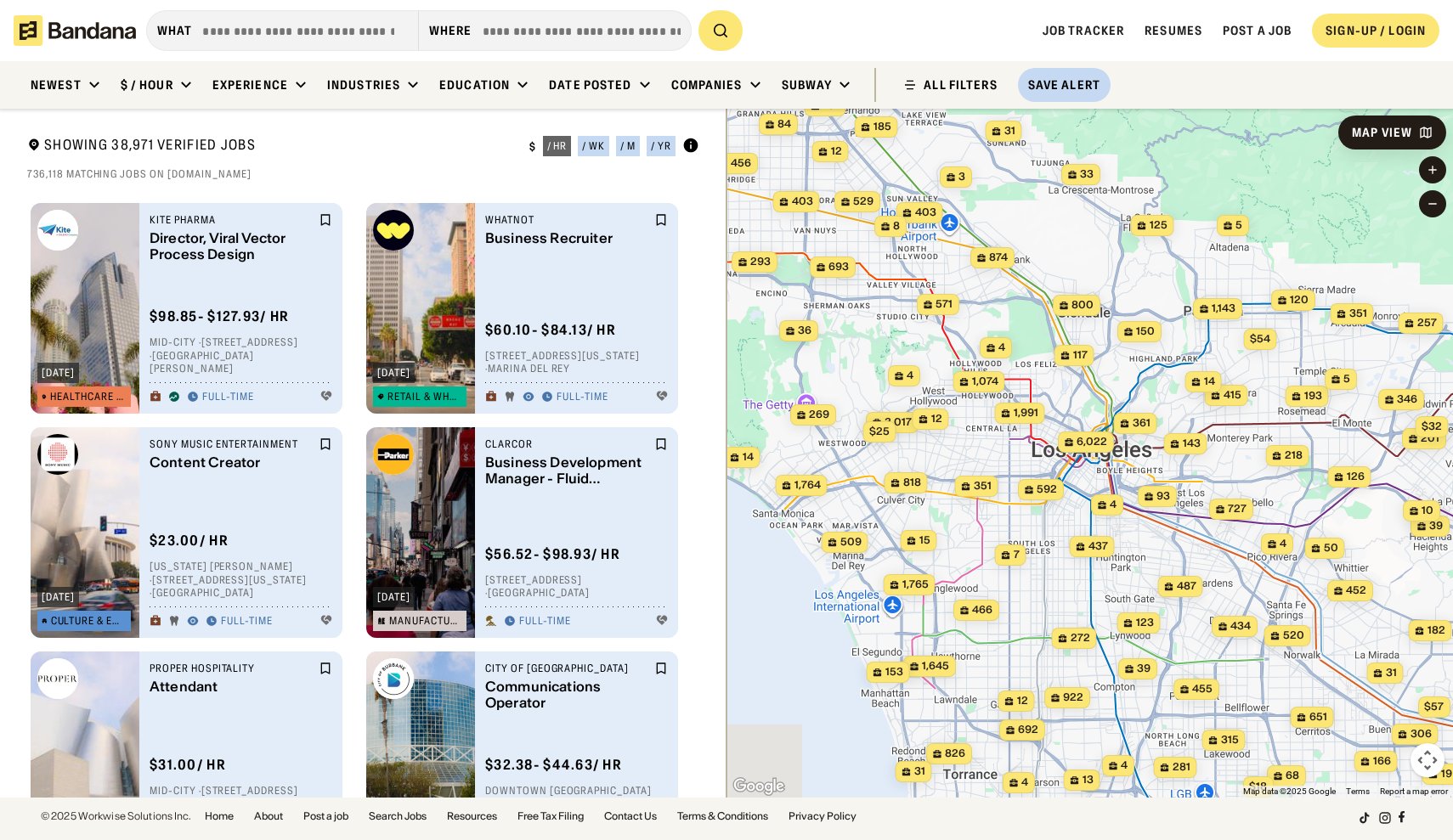  What do you see at coordinates (628, 146) in the screenshot?
I see `div: / m` at bounding box center [628, 146].